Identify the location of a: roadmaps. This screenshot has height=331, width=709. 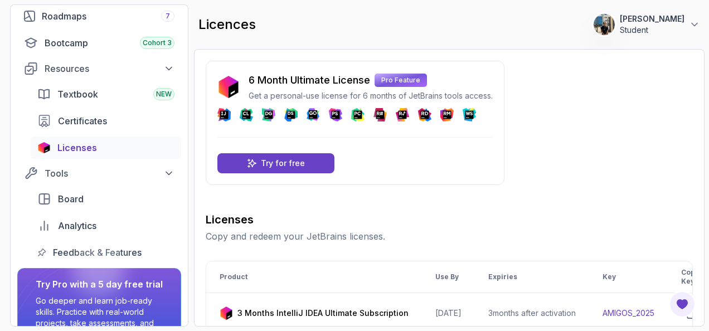
(99, 16).